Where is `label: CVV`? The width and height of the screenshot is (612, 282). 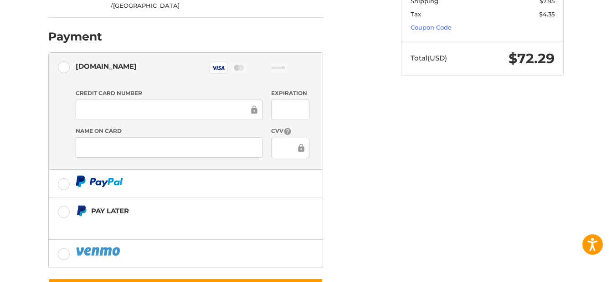 label: CVV is located at coordinates (290, 131).